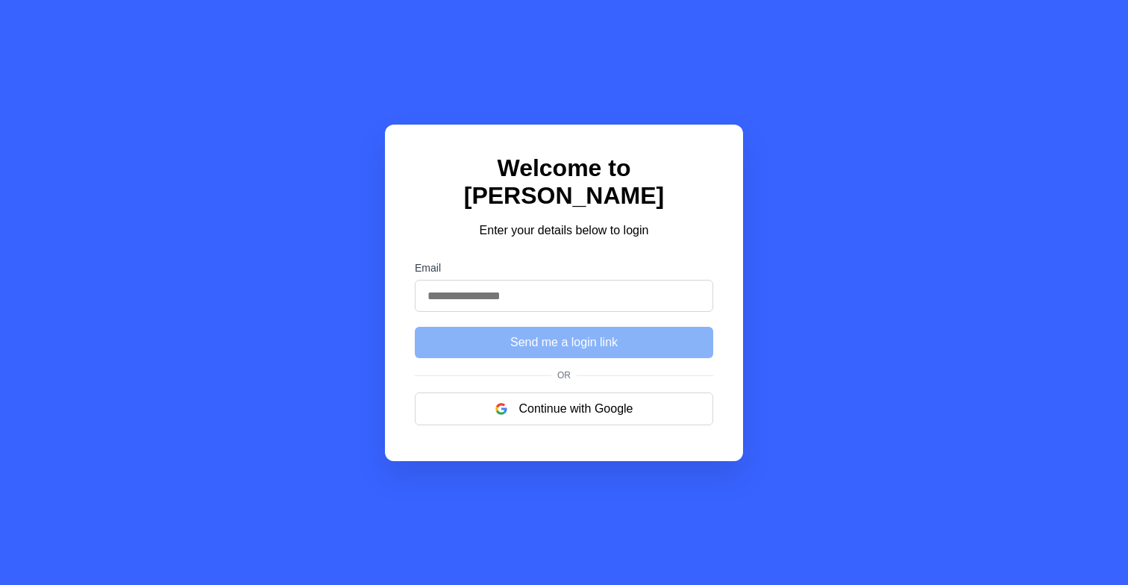 The image size is (1128, 585). Describe the element at coordinates (564, 342) in the screenshot. I see `button: Send me a login link` at that location.